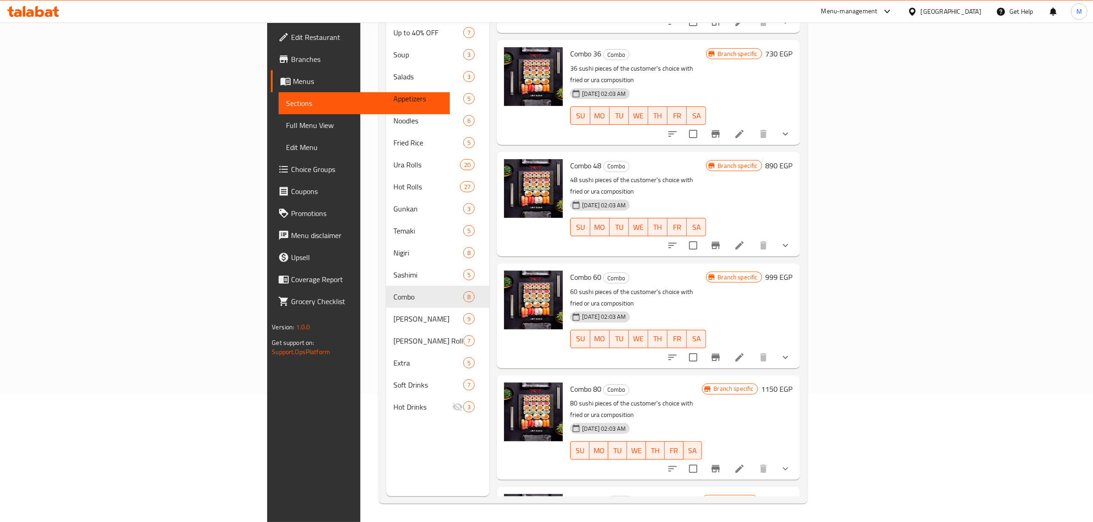 The height and width of the screenshot is (522, 1093). I want to click on button: delete, so click(763, 358).